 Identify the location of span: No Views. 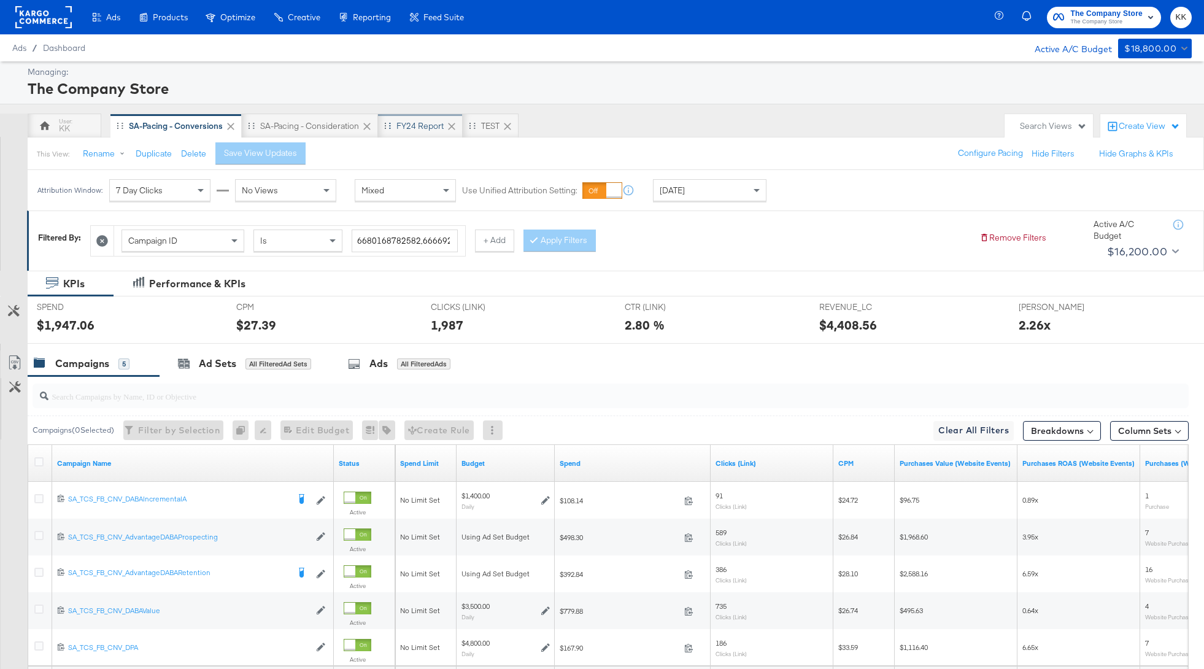
(260, 190).